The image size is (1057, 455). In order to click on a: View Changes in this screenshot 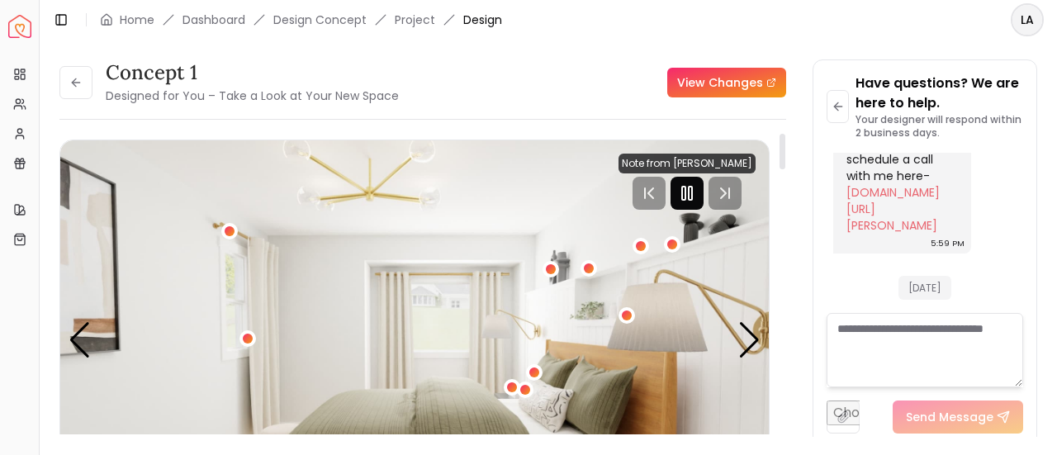, I will do `click(727, 83)`.